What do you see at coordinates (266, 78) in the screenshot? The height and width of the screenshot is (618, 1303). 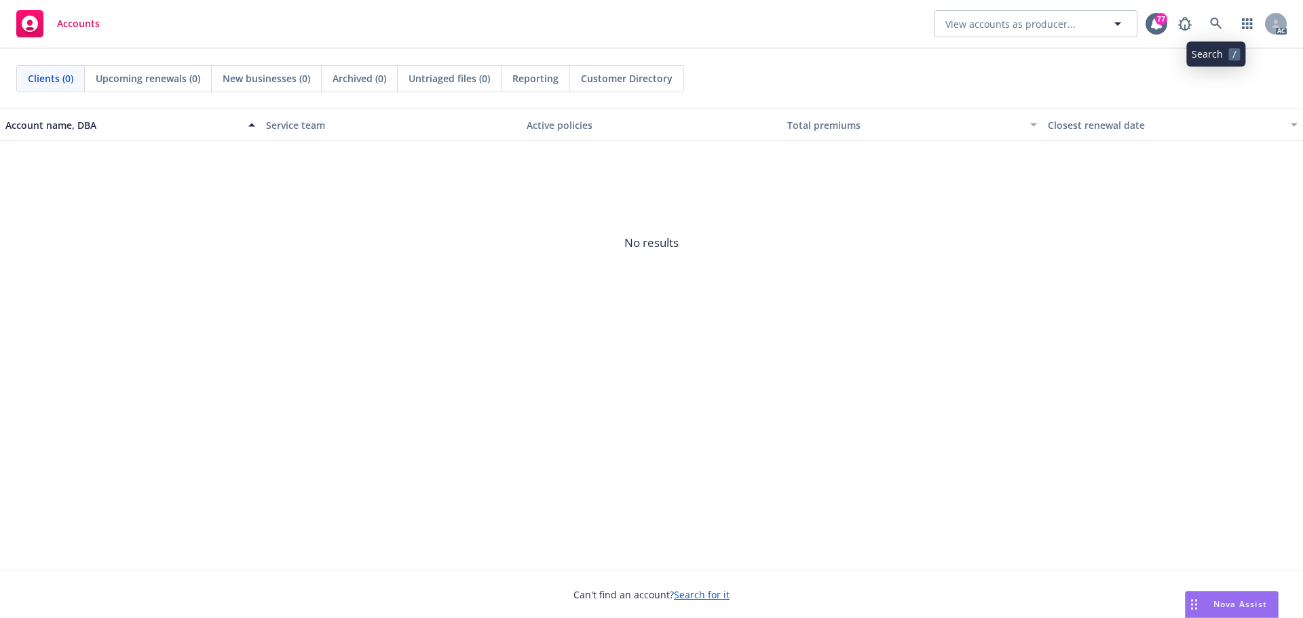 I see `span: New businesses (0)` at bounding box center [266, 78].